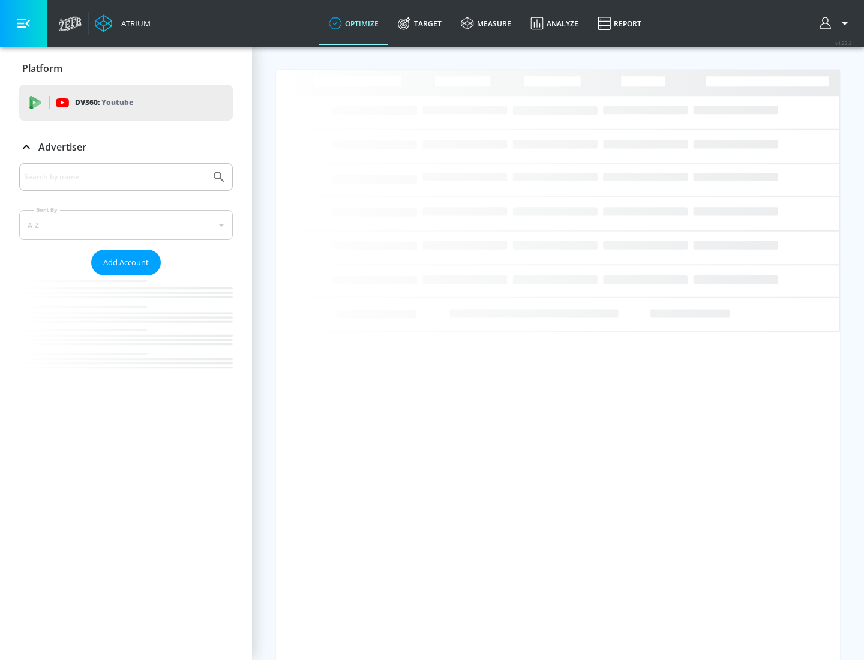  I want to click on button: Add Account, so click(126, 262).